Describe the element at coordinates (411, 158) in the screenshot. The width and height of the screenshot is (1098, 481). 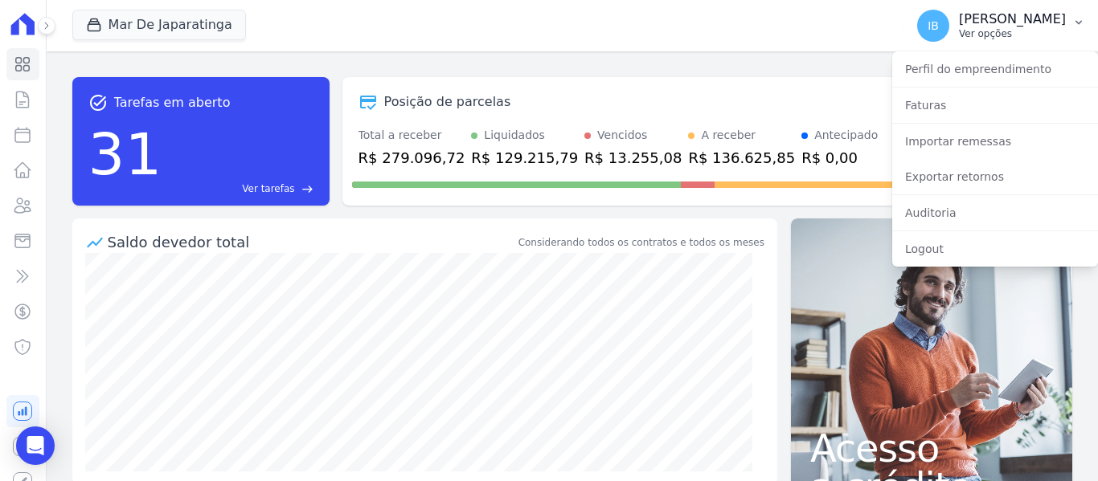
I see `div: R$ 279.096,72` at that location.